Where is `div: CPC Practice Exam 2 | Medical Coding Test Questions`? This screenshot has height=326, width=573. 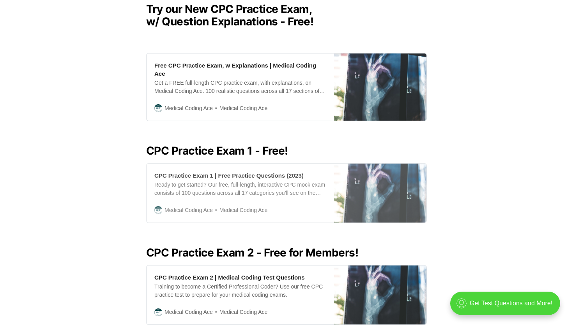 div: CPC Practice Exam 2 | Medical Coding Test Questions is located at coordinates (230, 277).